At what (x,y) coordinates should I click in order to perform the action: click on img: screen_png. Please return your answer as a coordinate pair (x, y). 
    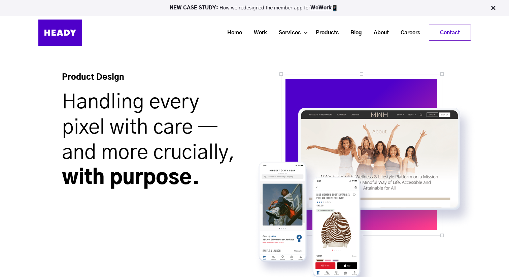
    Looking at the image, I should click on (385, 154).